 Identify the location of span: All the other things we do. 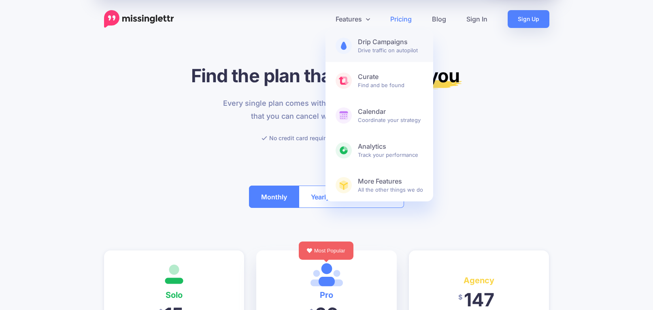
(390, 185).